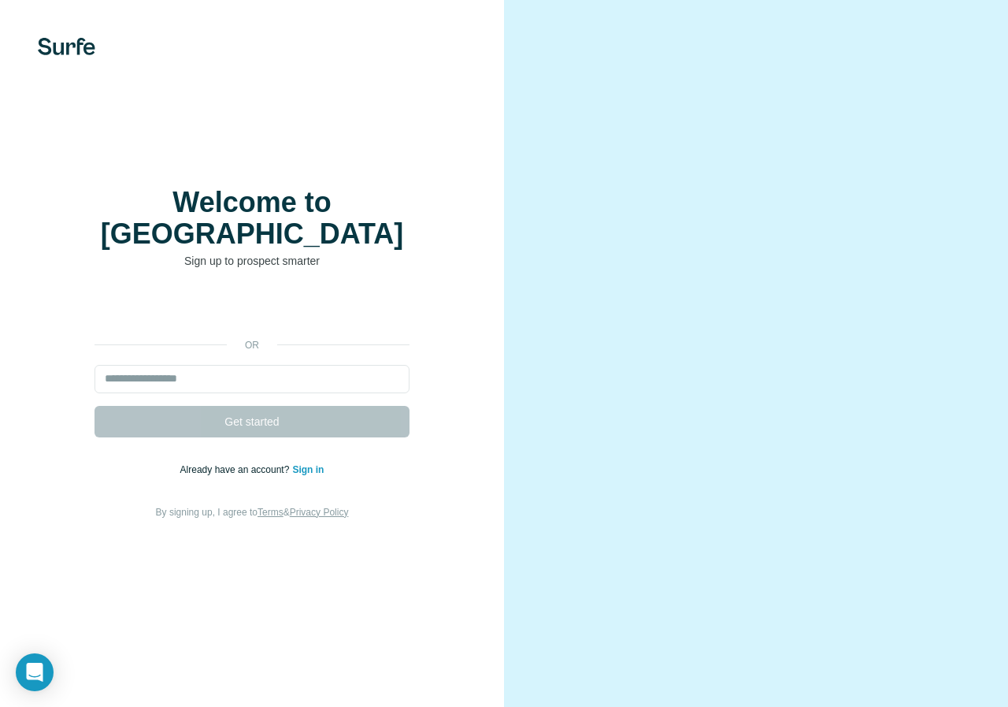 The width and height of the screenshot is (1008, 707). What do you see at coordinates (308, 470) in the screenshot?
I see `a: Sign in` at bounding box center [308, 470].